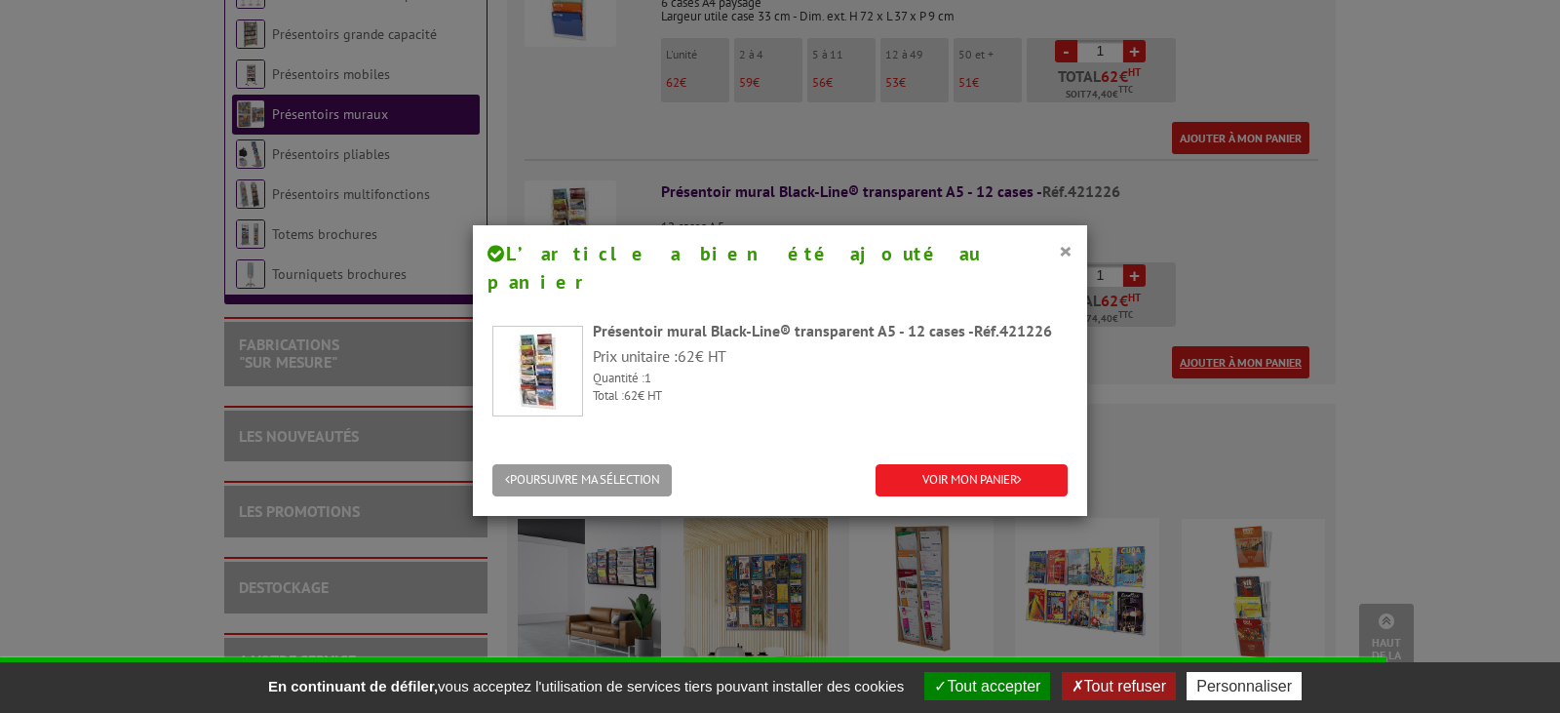  What do you see at coordinates (830, 396) in the screenshot?
I see `p: Total : € HT` at bounding box center [830, 396].